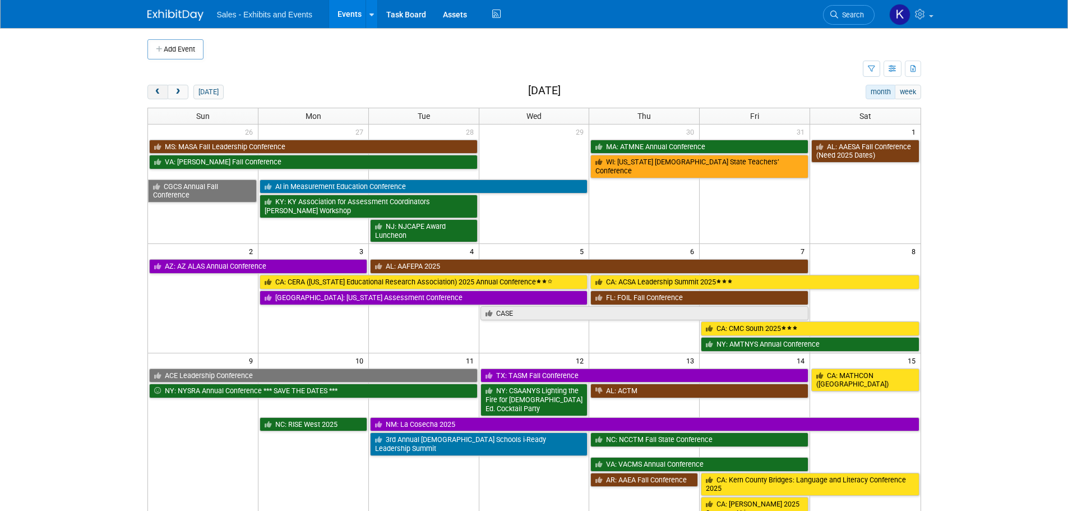  I want to click on span: 4, so click(474, 251).